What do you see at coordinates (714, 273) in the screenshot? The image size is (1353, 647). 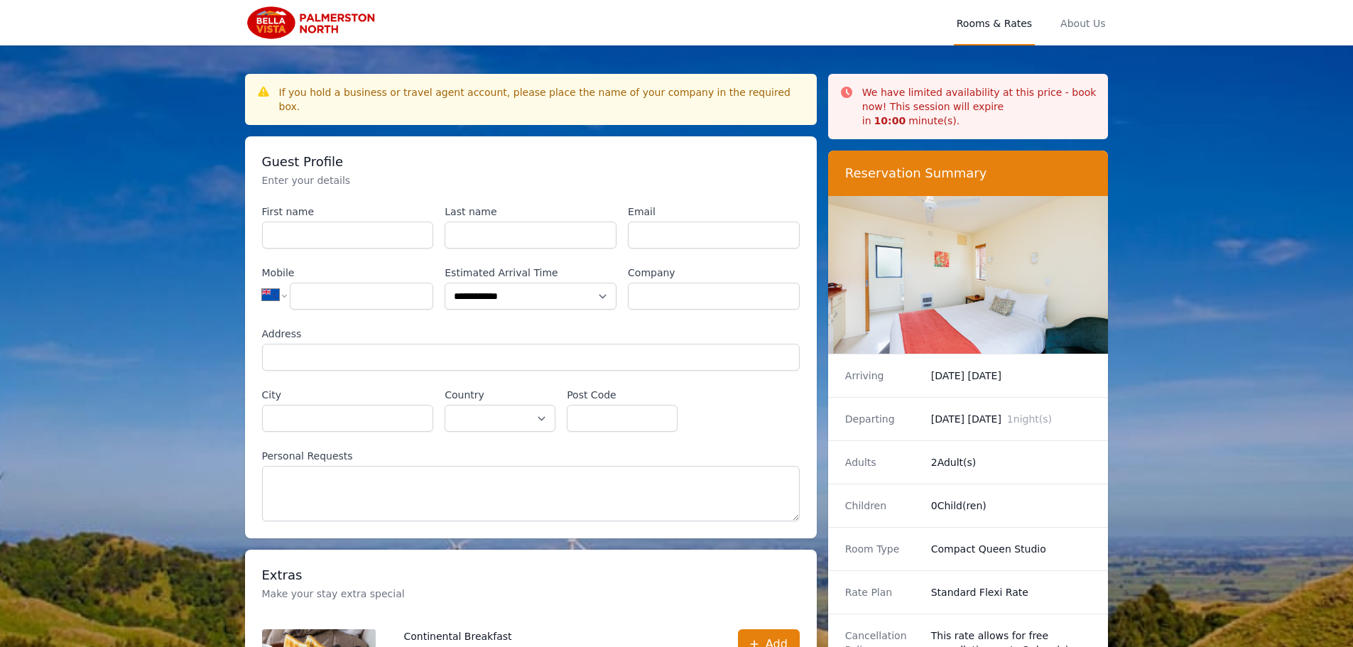 I see `label: Company` at bounding box center [714, 273].